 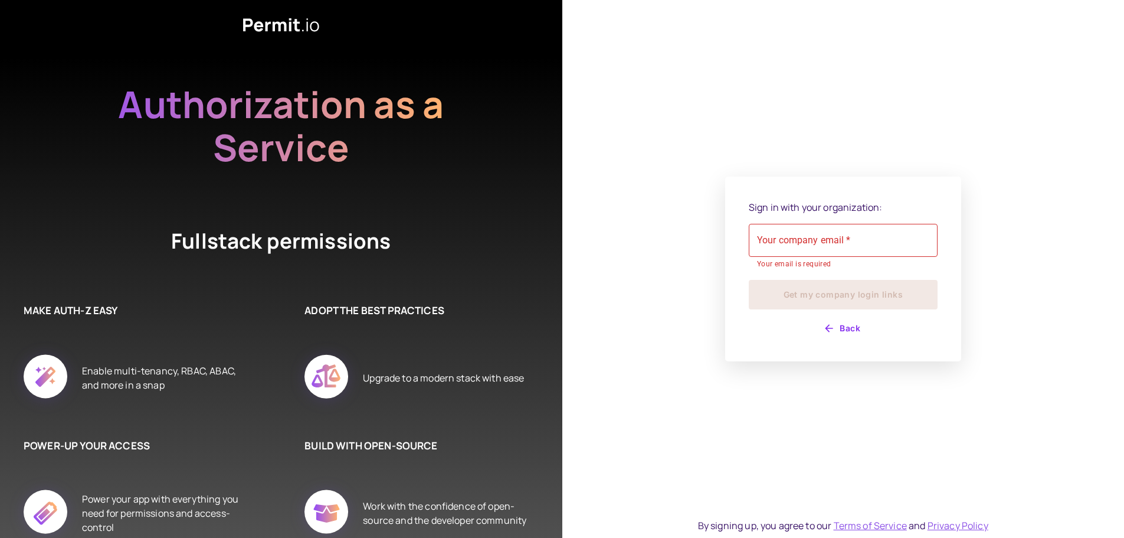 What do you see at coordinates (281, 241) in the screenshot?
I see `h4: Fullstack permissions` at bounding box center [281, 241].